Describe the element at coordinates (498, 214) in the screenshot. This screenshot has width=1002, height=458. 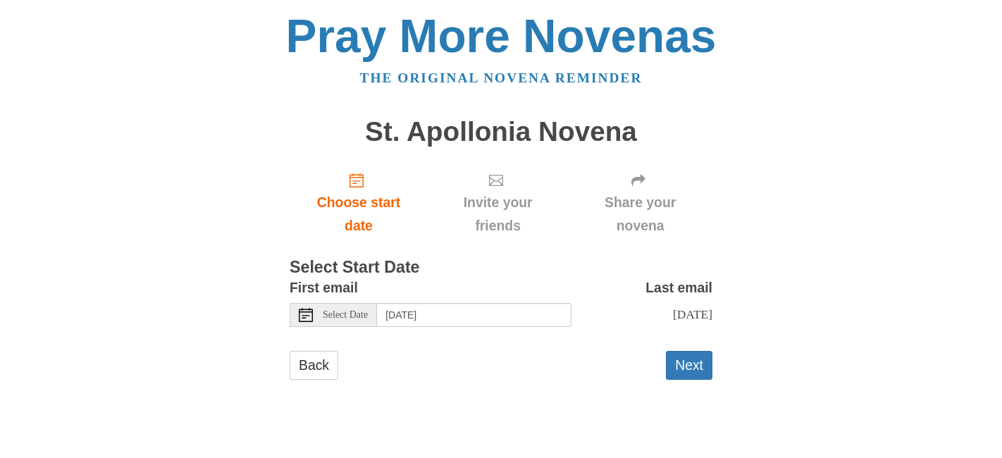
I see `span: Invite your friends` at that location.